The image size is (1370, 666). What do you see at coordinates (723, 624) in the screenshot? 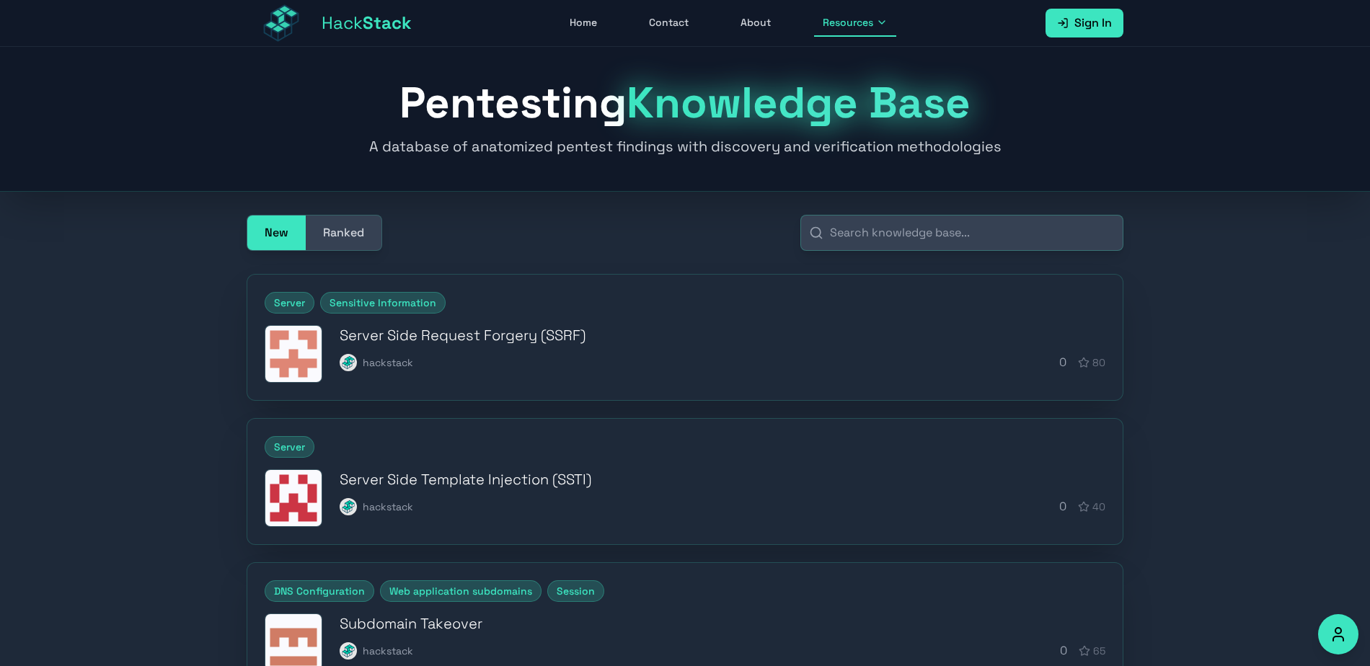
I see `h3: Subdomain Takeover` at bounding box center [723, 624].